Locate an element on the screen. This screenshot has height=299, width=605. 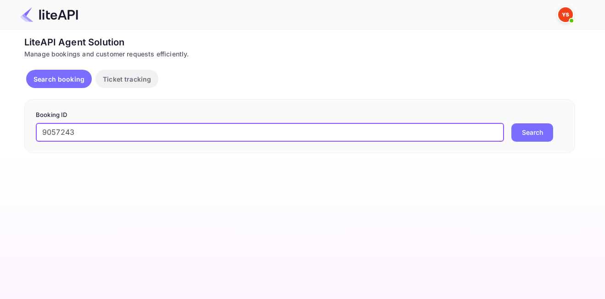
img: Yandex Support is located at coordinates (566, 15).